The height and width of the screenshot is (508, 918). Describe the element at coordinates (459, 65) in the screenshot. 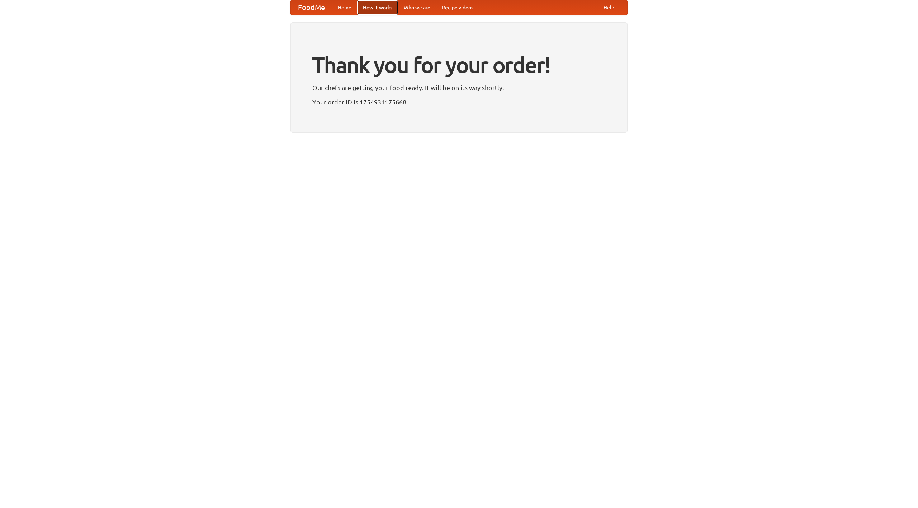

I see `h1: Thank you for your order!` at that location.